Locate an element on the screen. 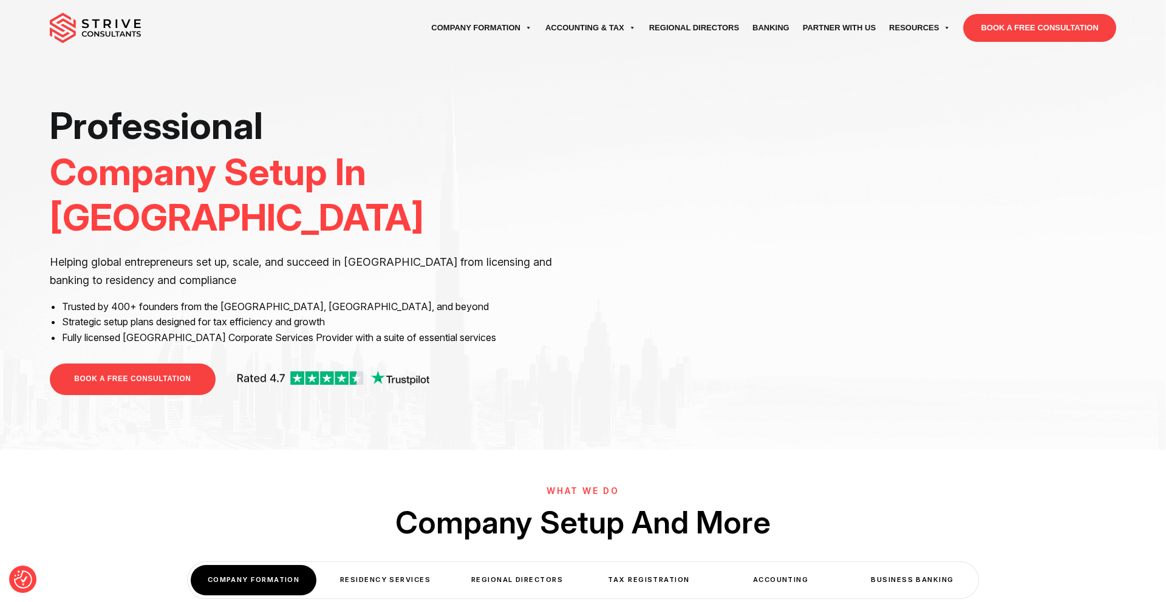 The image size is (1166, 602). img: main-logo.svg is located at coordinates (95, 28).